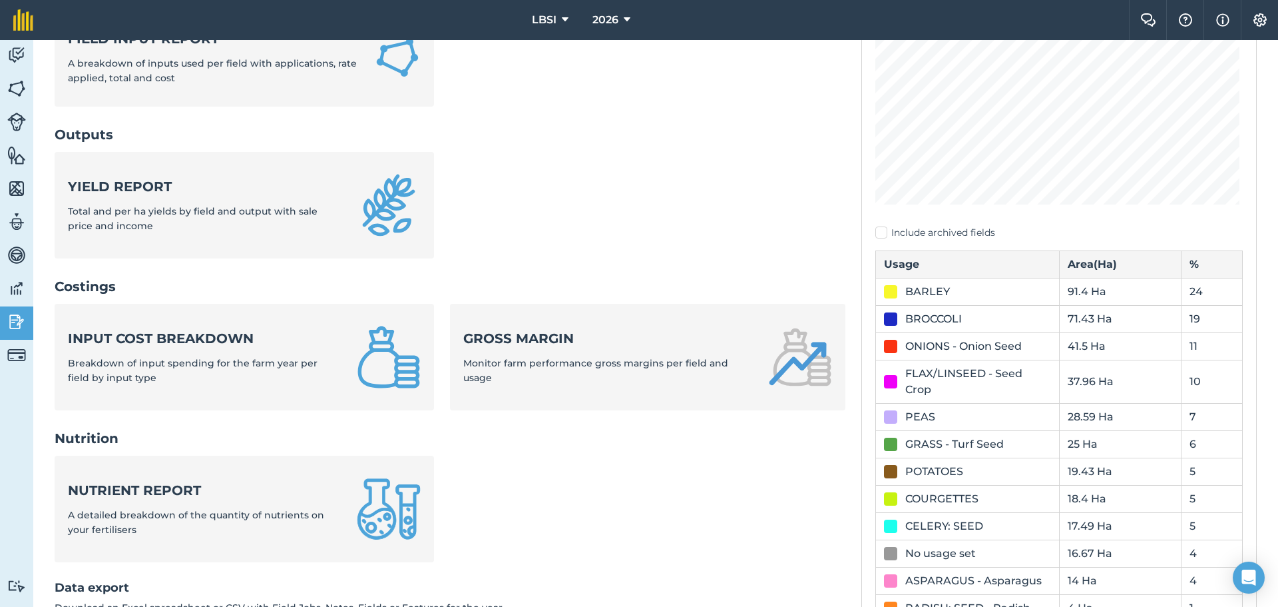 The height and width of the screenshot is (607, 1278). Describe the element at coordinates (942, 499) in the screenshot. I see `div: COURGETTES` at that location.